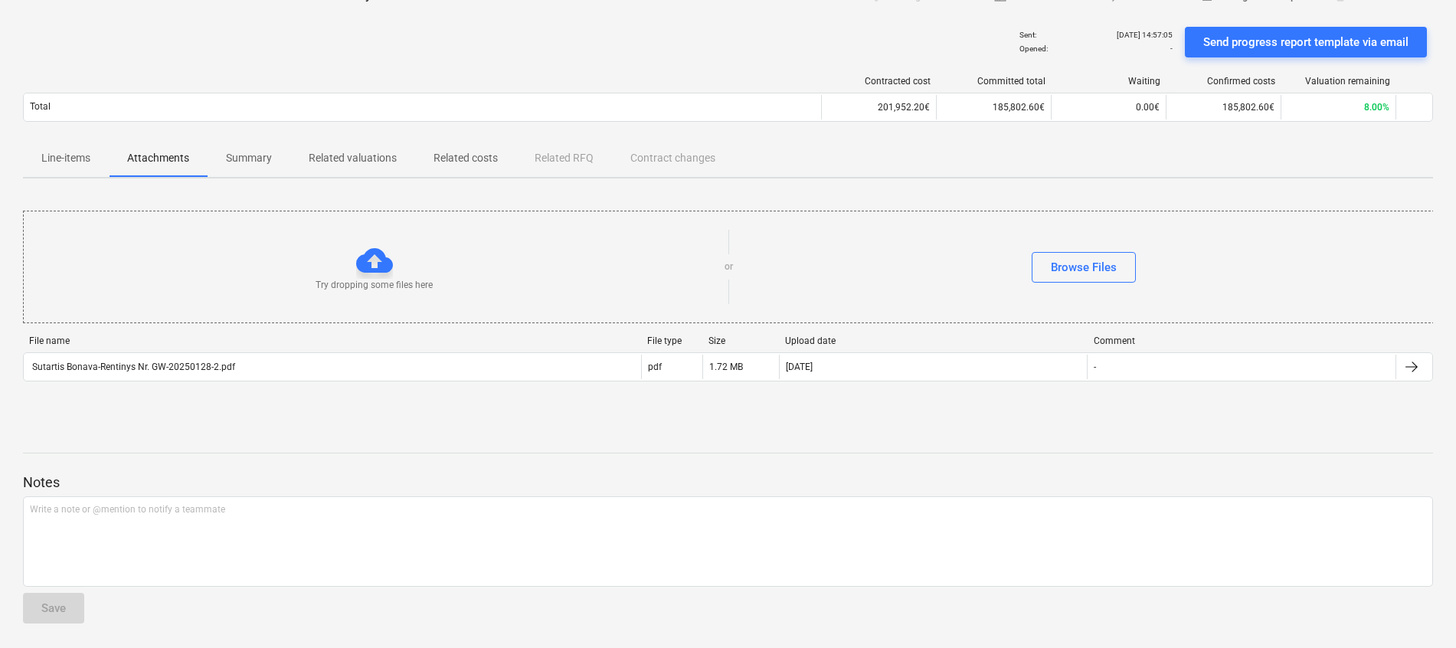 This screenshot has height=648, width=1456. Describe the element at coordinates (1376, 107) in the screenshot. I see `span: 8.00%` at that location.